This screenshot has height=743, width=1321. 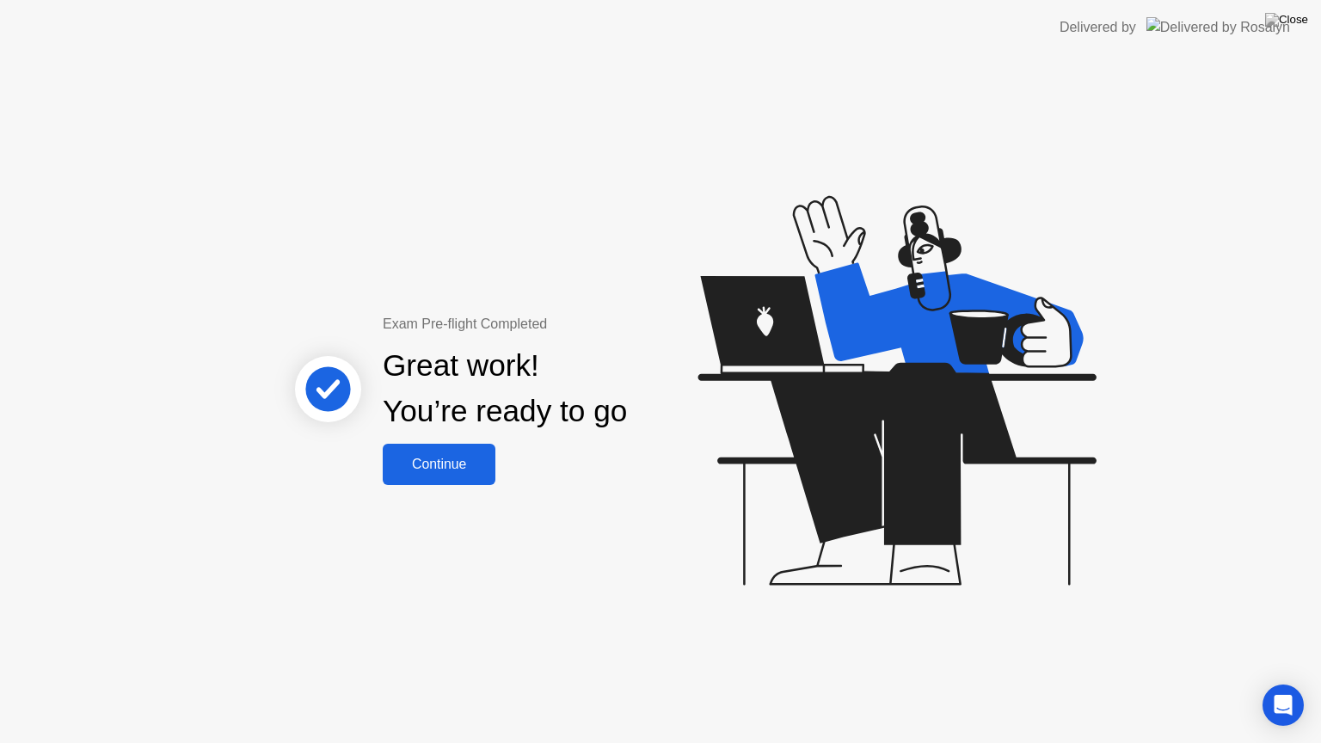 I want to click on div: Continue, so click(x=439, y=465).